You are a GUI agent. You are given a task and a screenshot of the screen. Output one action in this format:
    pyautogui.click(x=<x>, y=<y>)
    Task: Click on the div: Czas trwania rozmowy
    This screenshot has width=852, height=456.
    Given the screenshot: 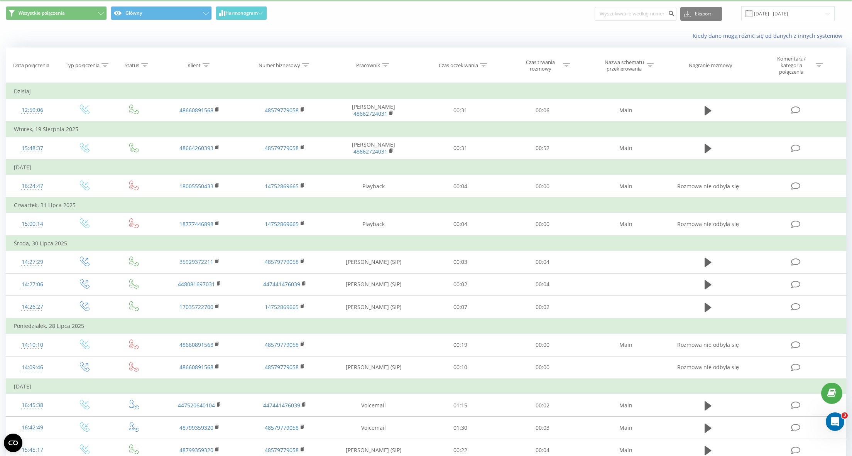 What is the action you would take?
    pyautogui.click(x=540, y=66)
    